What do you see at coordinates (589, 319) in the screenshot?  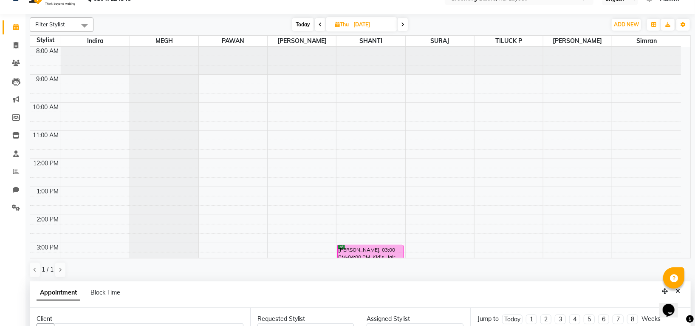 I see `li: 5` at bounding box center [589, 319].